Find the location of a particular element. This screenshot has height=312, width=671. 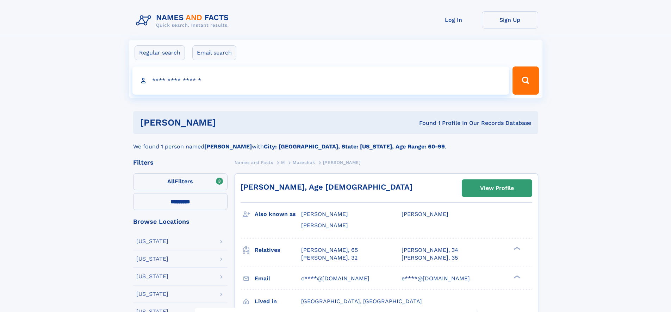

label: Regular search is located at coordinates (160, 53).